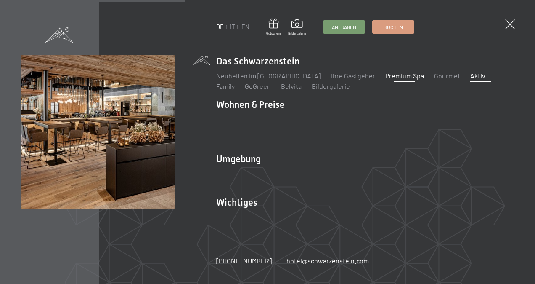  I want to click on a: Premium Spa, so click(405, 75).